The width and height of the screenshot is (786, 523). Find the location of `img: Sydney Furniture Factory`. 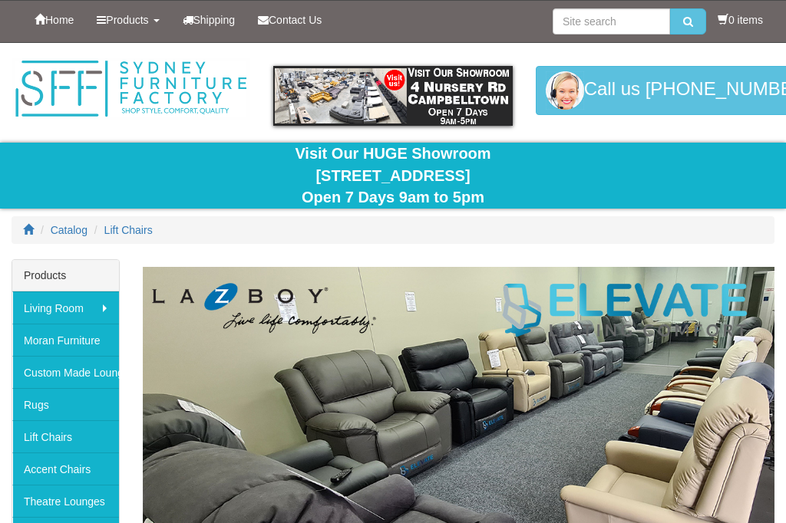

img: Sydney Furniture Factory is located at coordinates (130, 89).